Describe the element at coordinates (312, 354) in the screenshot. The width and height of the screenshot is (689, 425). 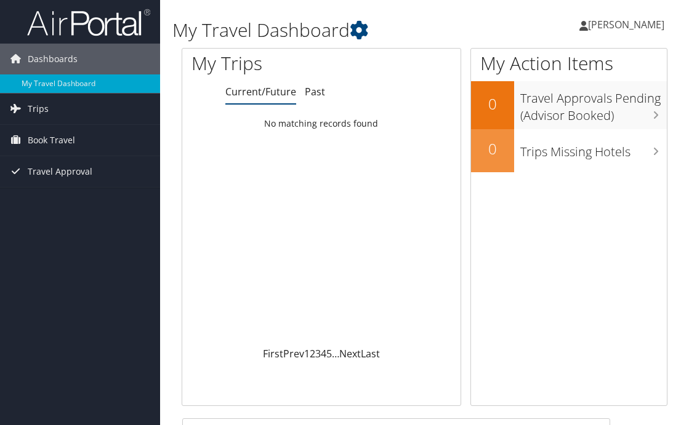
I see `a: 2` at that location.